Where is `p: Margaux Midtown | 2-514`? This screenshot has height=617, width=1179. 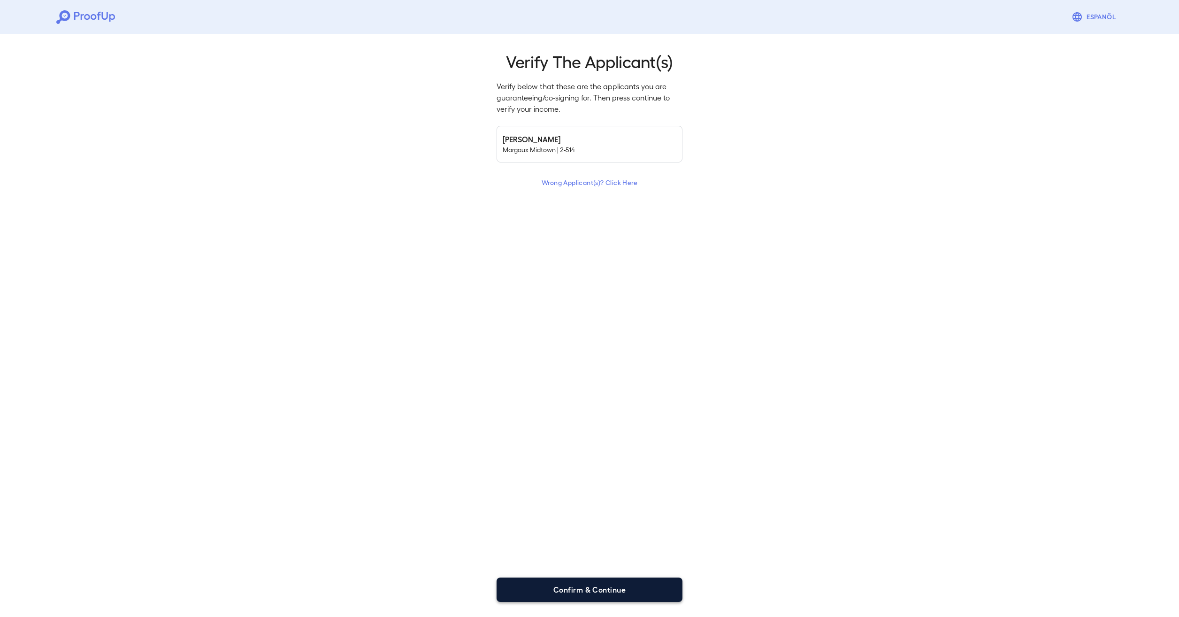 p: Margaux Midtown | 2-514 is located at coordinates (590, 150).